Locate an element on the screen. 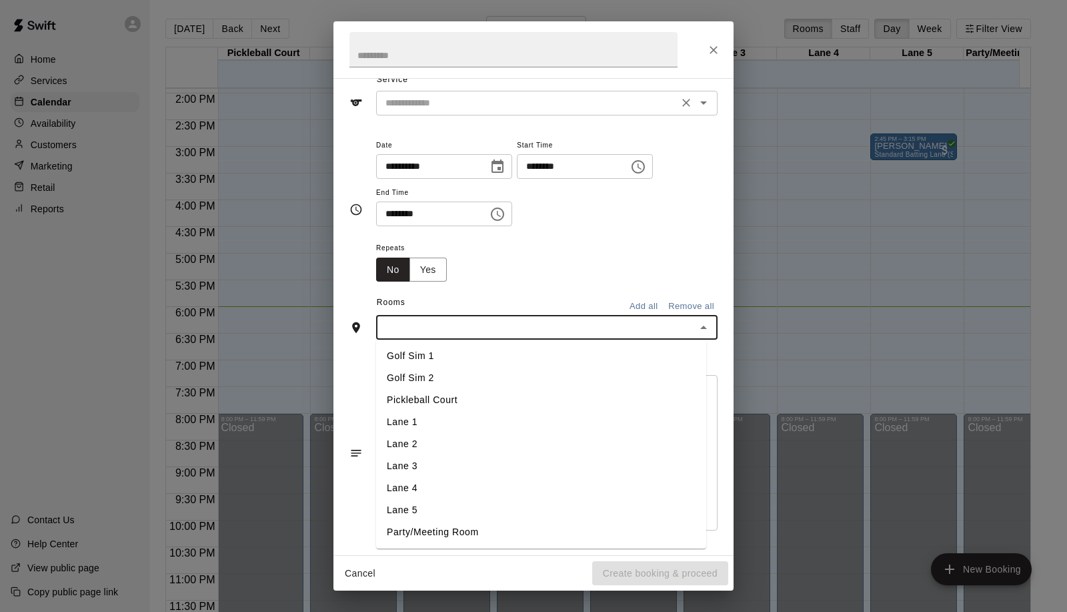  span: Repeats is located at coordinates (417, 248).